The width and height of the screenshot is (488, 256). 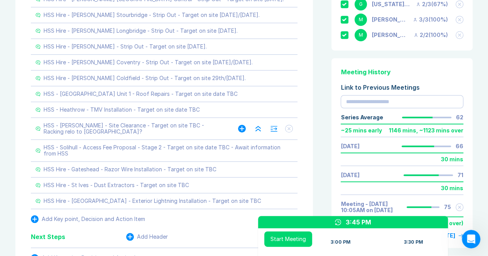 What do you see at coordinates (77, 207) in the screenshot?
I see `span: Messages` at bounding box center [77, 207].